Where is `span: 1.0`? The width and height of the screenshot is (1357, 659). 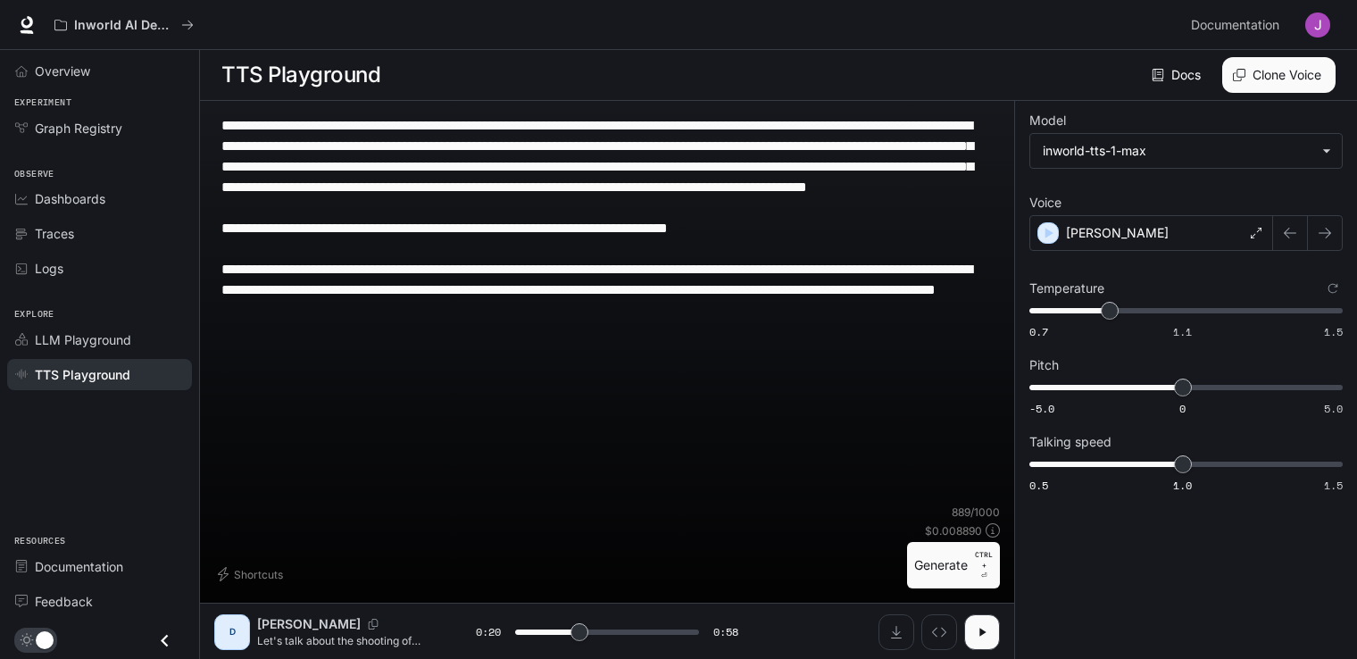 span: 1.0 is located at coordinates (1182, 485).